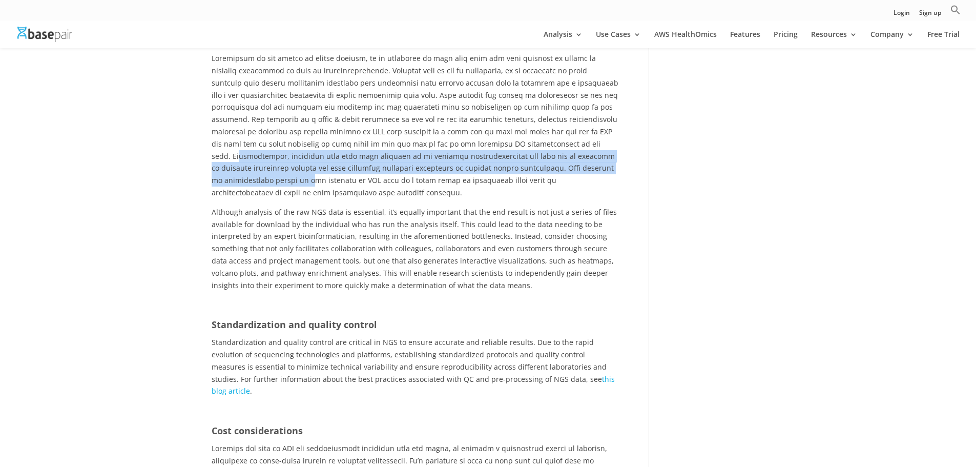 This screenshot has width=976, height=467. Describe the element at coordinates (409, 360) in the screenshot. I see `span: Standardization and quality control are critical in NGS to ensure accurate and reliable results. ...` at that location.